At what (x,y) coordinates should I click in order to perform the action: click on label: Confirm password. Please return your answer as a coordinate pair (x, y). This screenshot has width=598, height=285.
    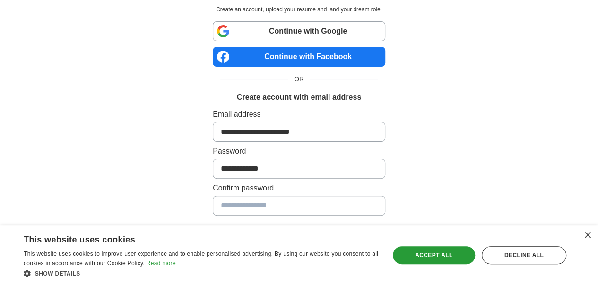
    Looking at the image, I should click on (299, 188).